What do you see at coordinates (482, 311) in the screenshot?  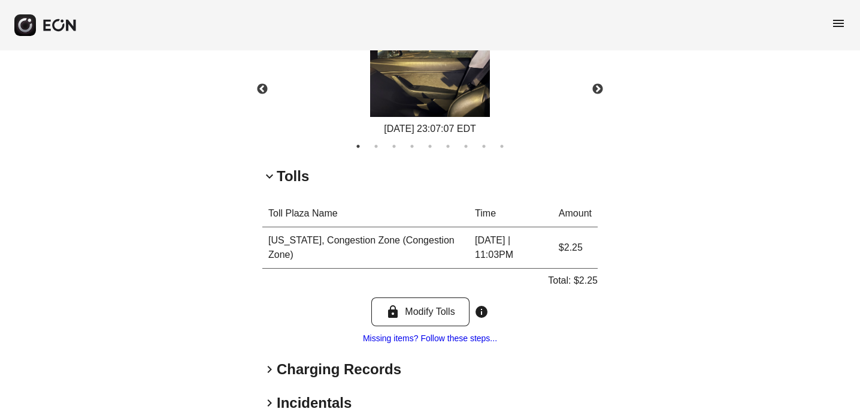 I see `span: info` at bounding box center [482, 311].